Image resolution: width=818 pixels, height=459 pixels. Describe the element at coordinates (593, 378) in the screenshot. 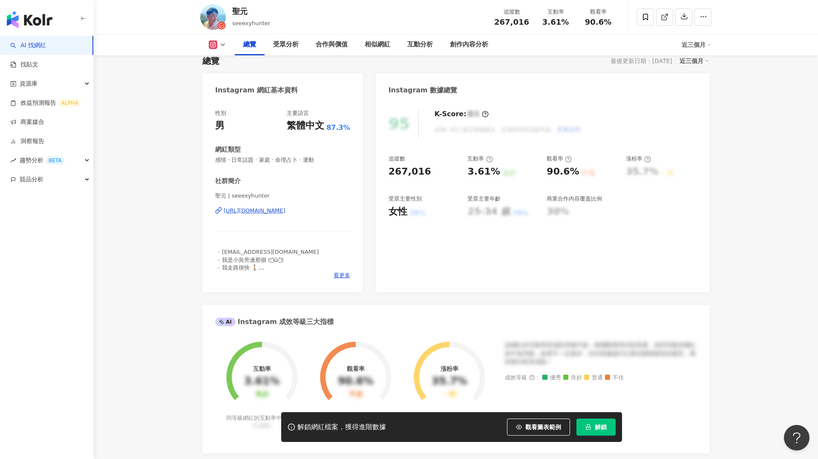

I see `span: 普通` at that location.